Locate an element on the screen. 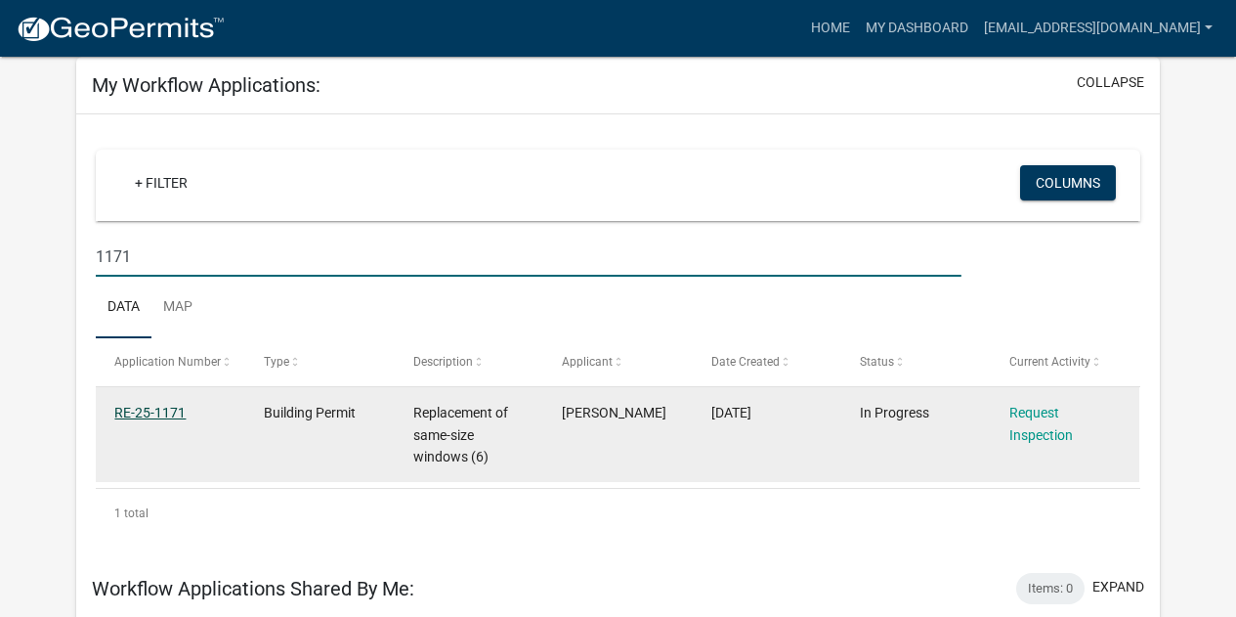  span: Application Number is located at coordinates (167, 362).